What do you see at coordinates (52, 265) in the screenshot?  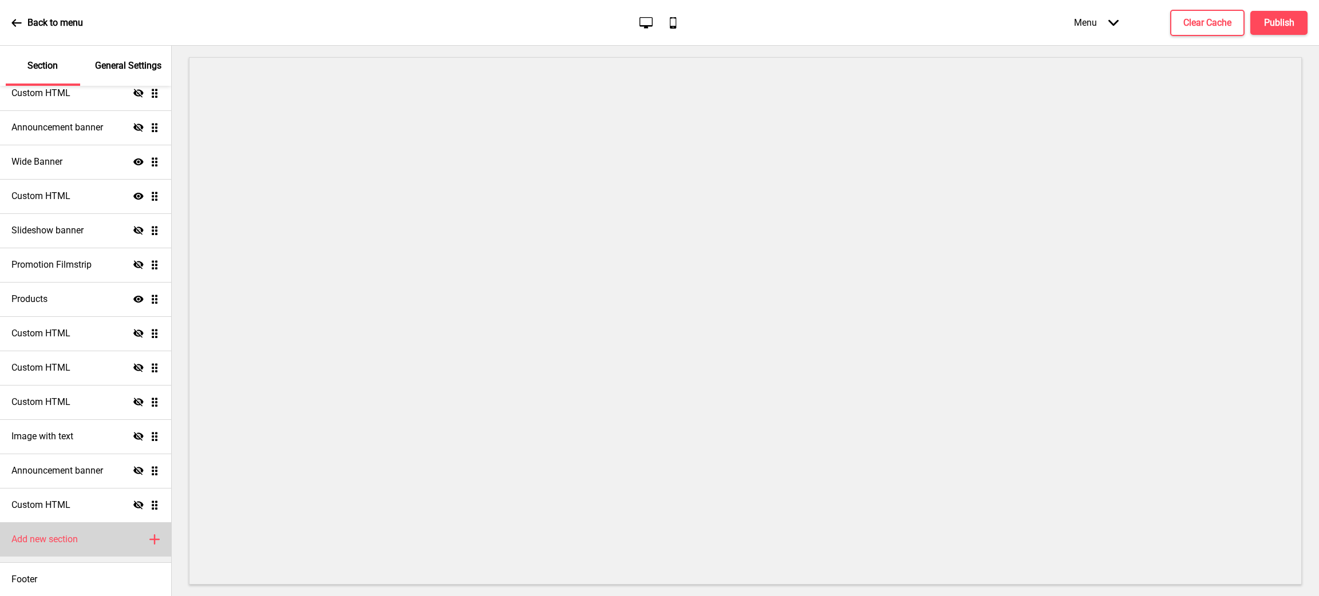 I see `h4: Promotion Filmstrip` at bounding box center [52, 265].